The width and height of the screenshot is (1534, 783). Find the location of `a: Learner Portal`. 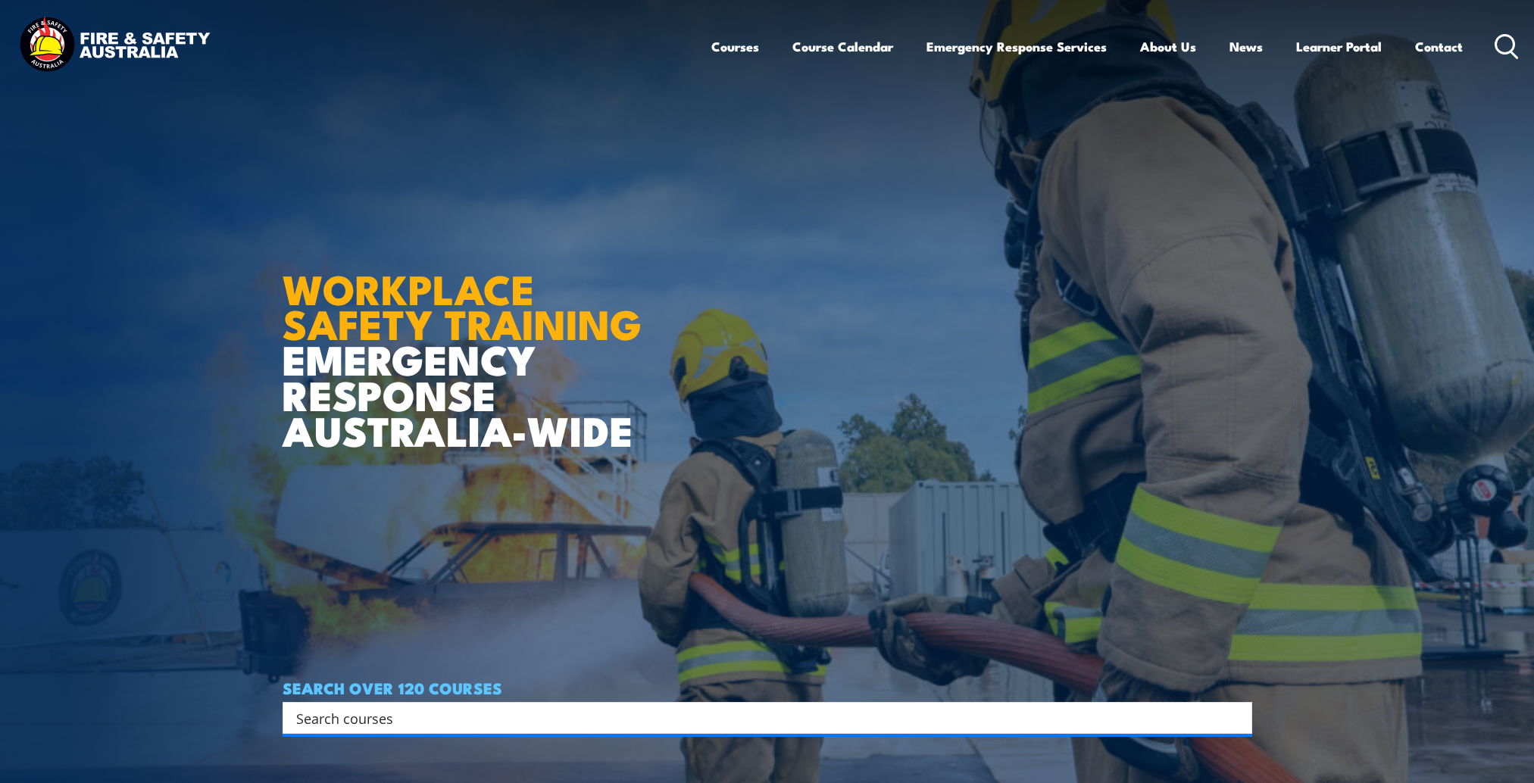

a: Learner Portal is located at coordinates (1338, 46).